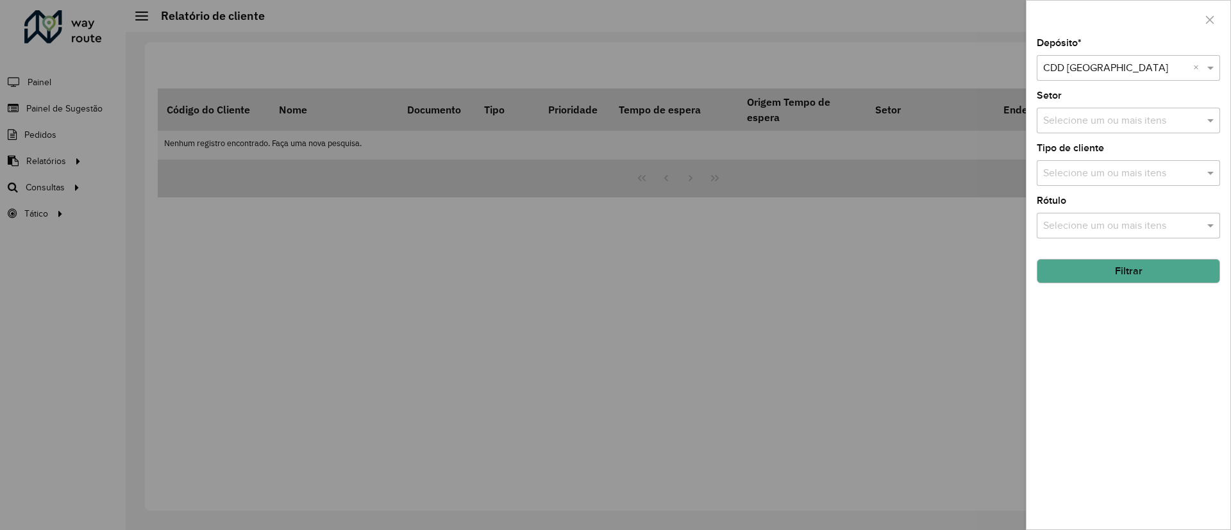 The width and height of the screenshot is (1231, 530). I want to click on button: Filtrar, so click(1129, 271).